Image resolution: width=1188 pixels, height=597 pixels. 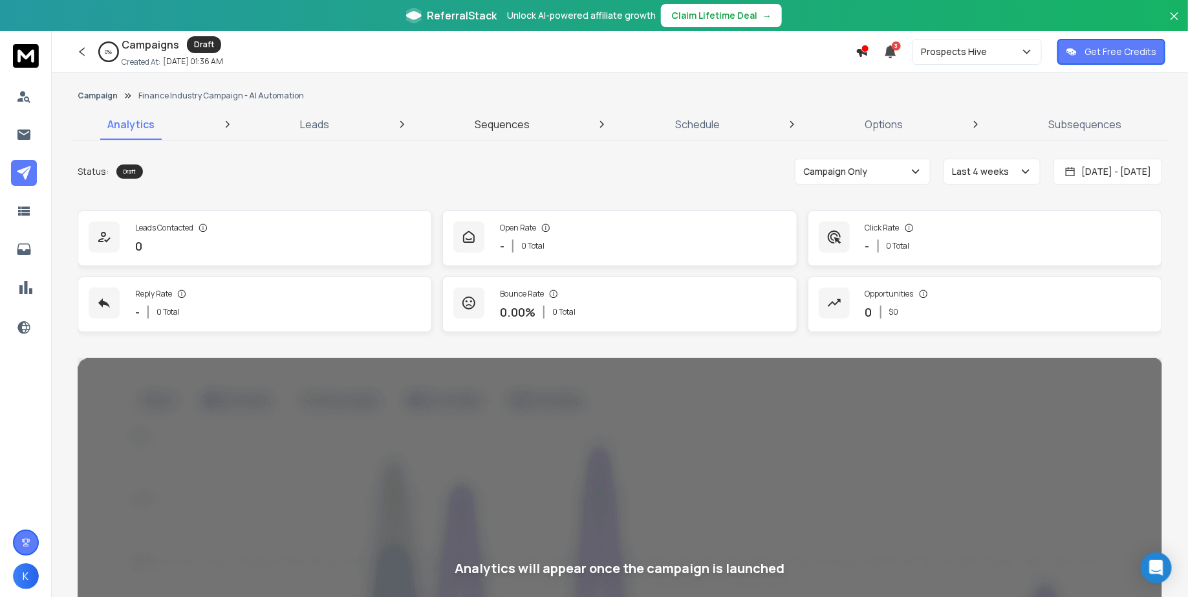 What do you see at coordinates (98, 96) in the screenshot?
I see `button: Campaign` at bounding box center [98, 96].